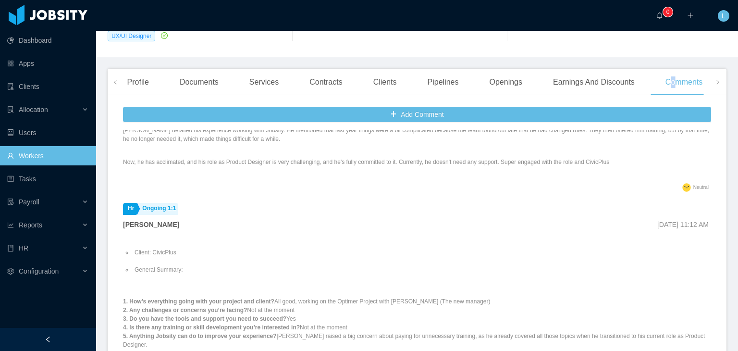 This screenshot has height=351, width=738. What do you see at coordinates (199, 82) in the screenshot?
I see `div: Documents` at bounding box center [199, 82].